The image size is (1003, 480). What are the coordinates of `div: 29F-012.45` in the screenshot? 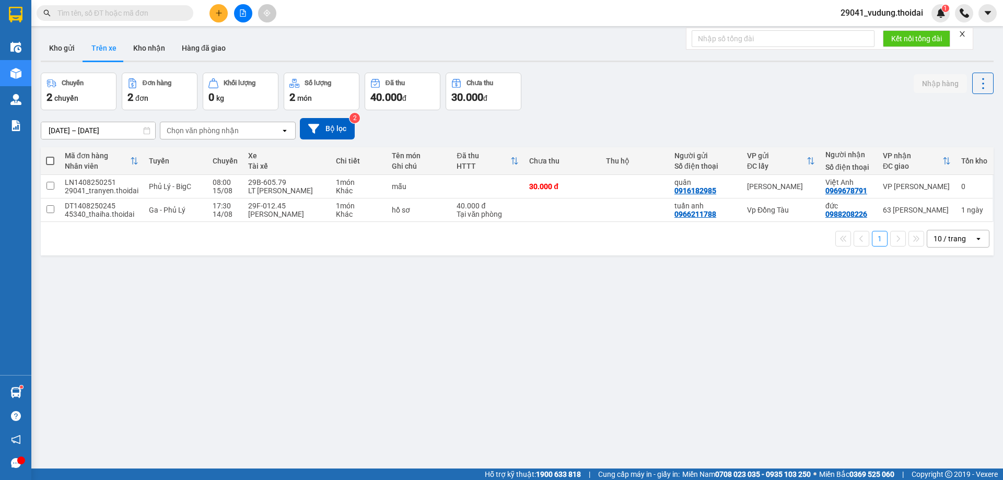 It's located at (287, 206).